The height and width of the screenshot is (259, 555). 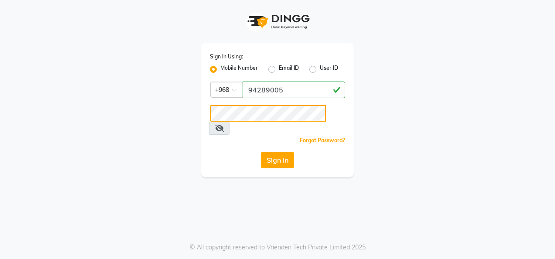 I want to click on img: logo1.svg, so click(x=277, y=21).